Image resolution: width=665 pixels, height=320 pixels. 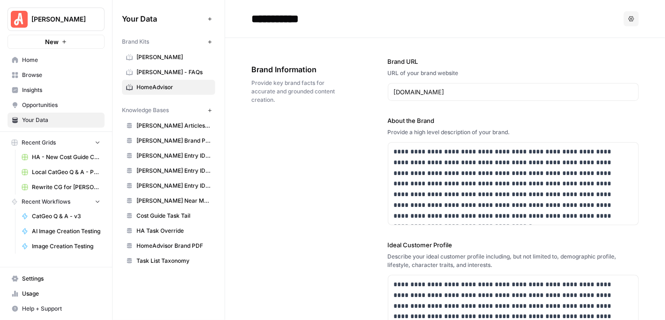 What do you see at coordinates (56, 60) in the screenshot?
I see `a: Home` at bounding box center [56, 60].